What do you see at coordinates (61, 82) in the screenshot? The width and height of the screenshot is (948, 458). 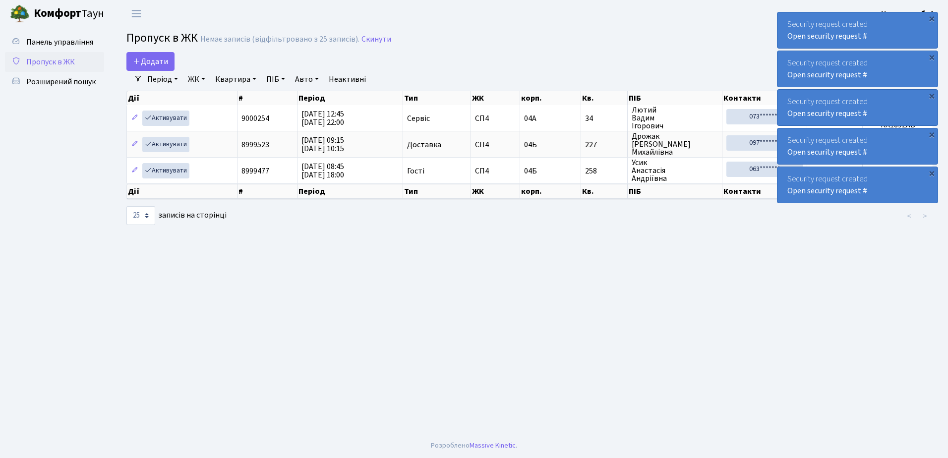 I see `span: Розширений пошук` at bounding box center [61, 82].